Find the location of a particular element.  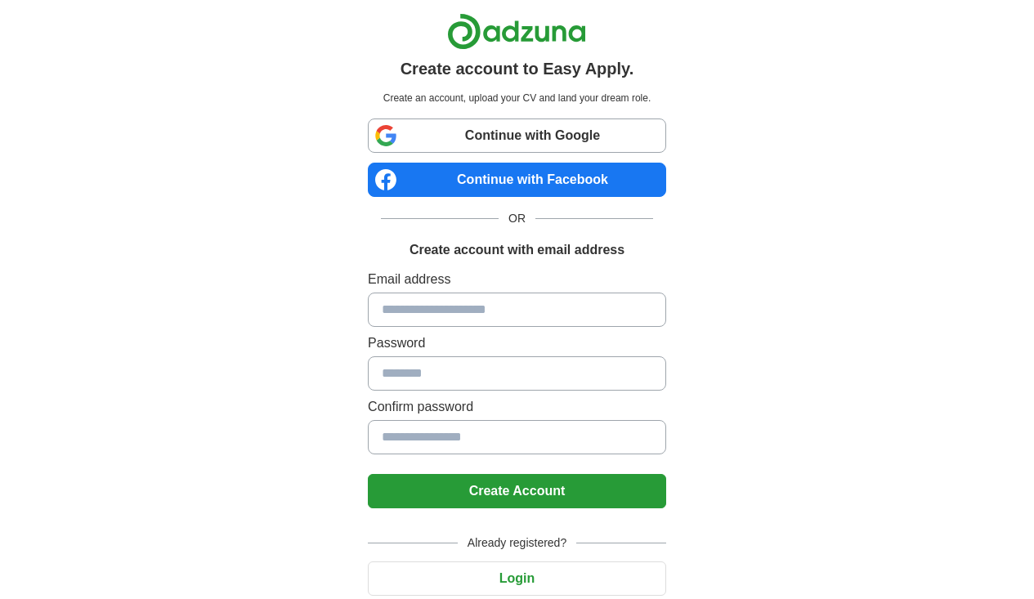

img: Adzuna logo is located at coordinates (516, 31).